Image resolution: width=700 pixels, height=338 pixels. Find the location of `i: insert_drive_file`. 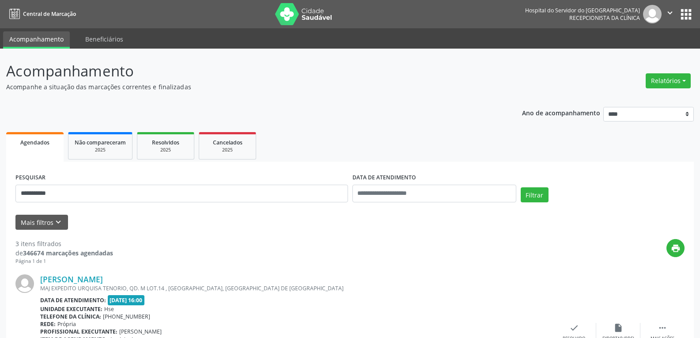

i: insert_drive_file is located at coordinates (618, 327).